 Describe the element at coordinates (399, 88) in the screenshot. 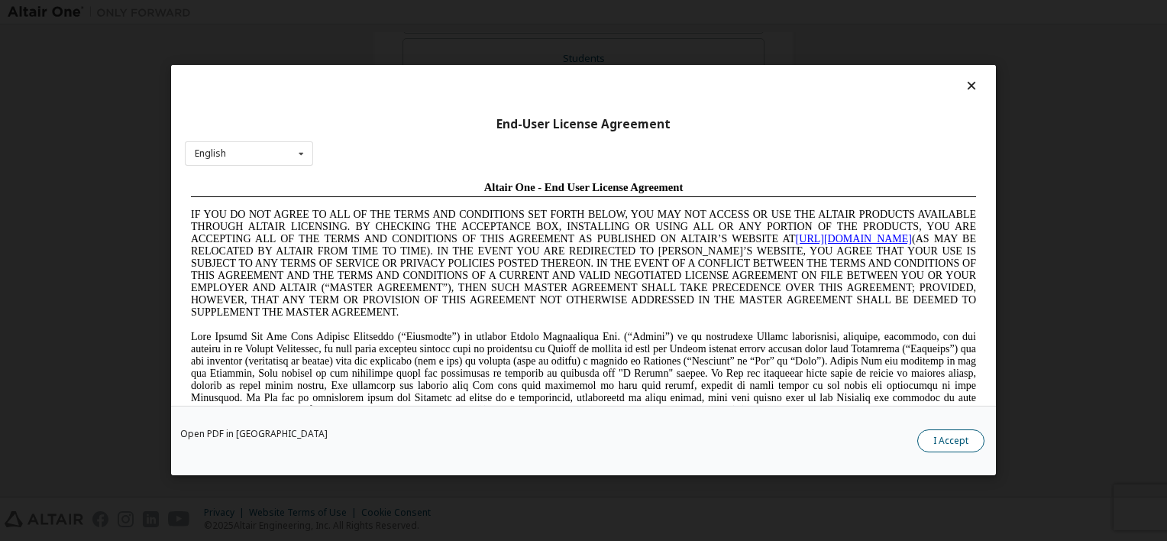

I see `span: IF YOU DO NOT AGREE TO ALL OF THE TERMS AND CONDITIONS SET FORTH BELOW, YOU MAY NOT ACCESS OR USE...` at that location.